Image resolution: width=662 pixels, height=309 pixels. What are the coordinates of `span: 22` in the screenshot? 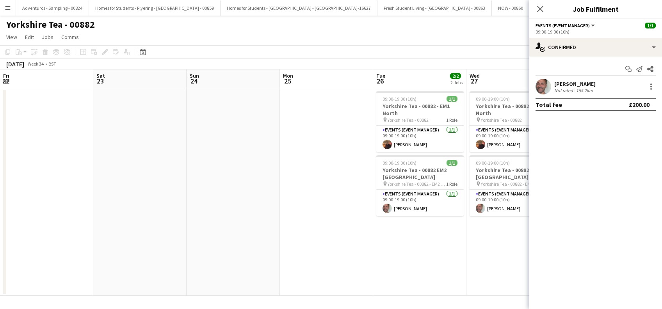 It's located at (5, 81).